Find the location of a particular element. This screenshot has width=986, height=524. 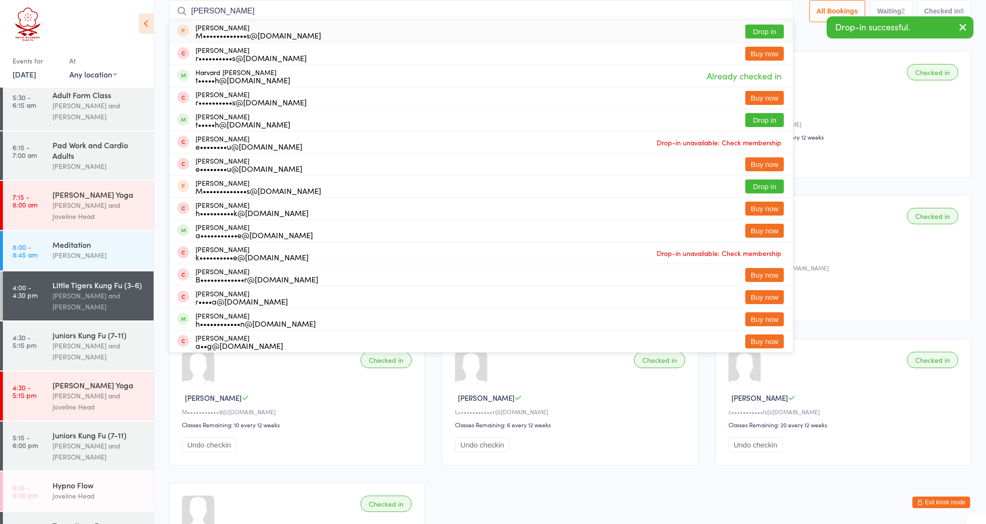

div: Classes Remaining: 10 every 12 weeks is located at coordinates (298, 425).